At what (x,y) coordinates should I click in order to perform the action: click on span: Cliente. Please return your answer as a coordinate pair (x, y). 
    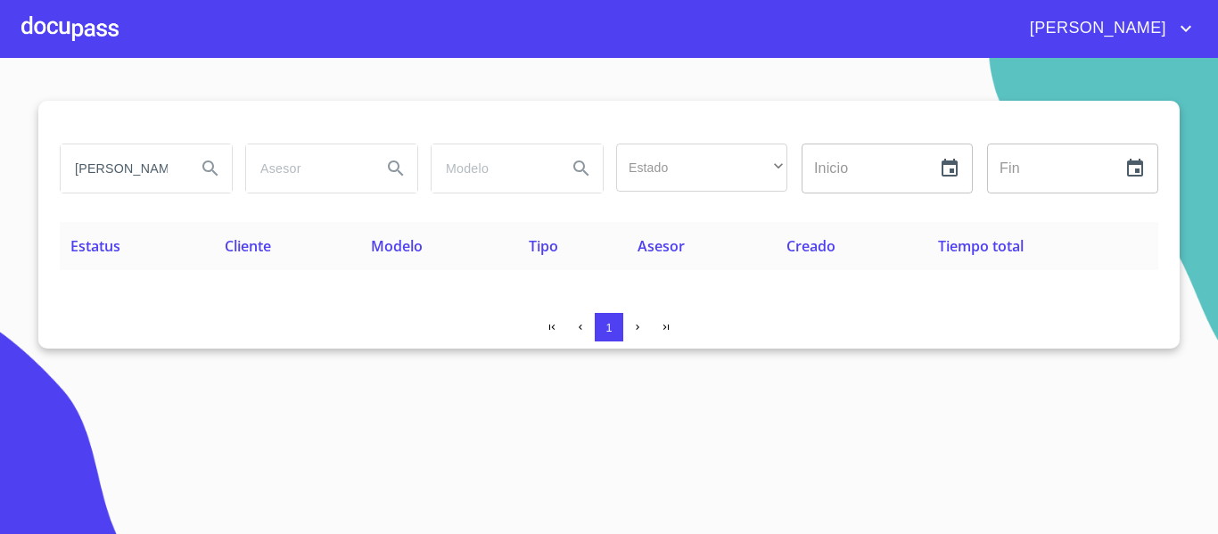
    Looking at the image, I should click on (248, 246).